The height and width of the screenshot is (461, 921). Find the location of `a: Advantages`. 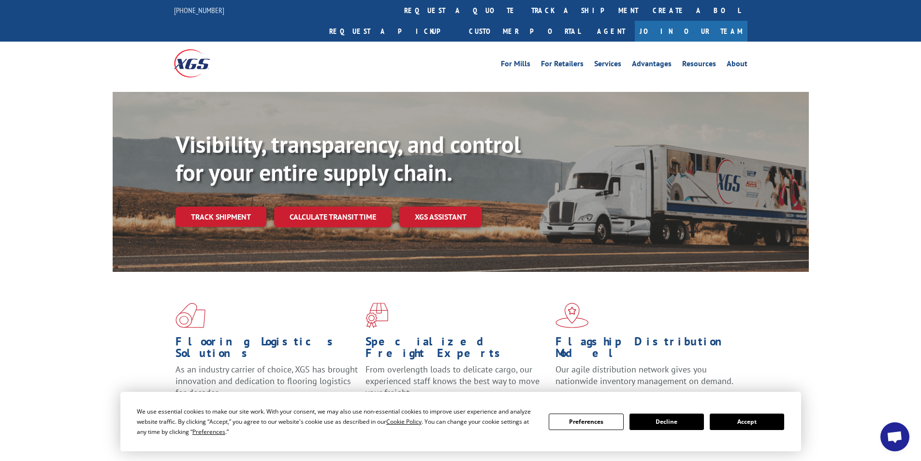

a: Advantages is located at coordinates (652, 65).